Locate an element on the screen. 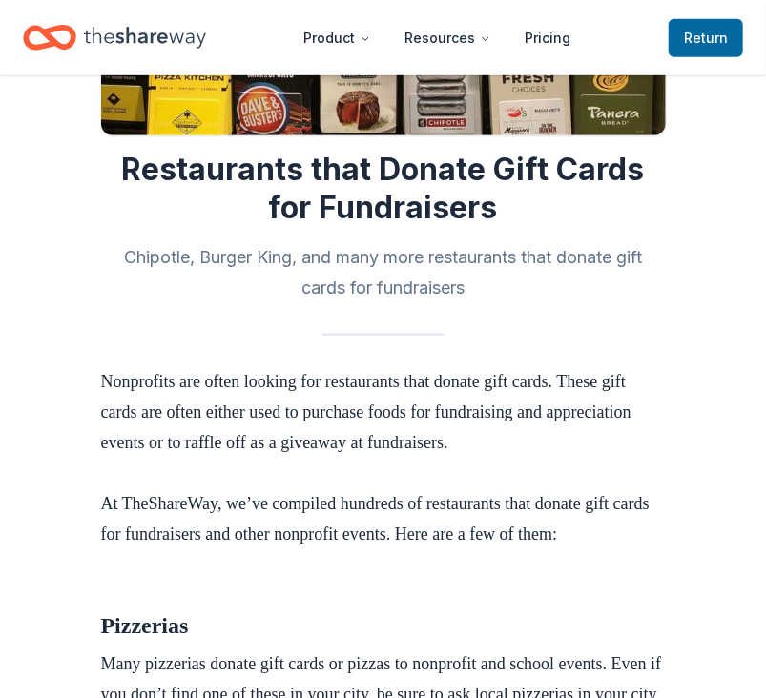  h1: Restaurants that Donate Gift Cards for Fundraisers is located at coordinates (383, 189).